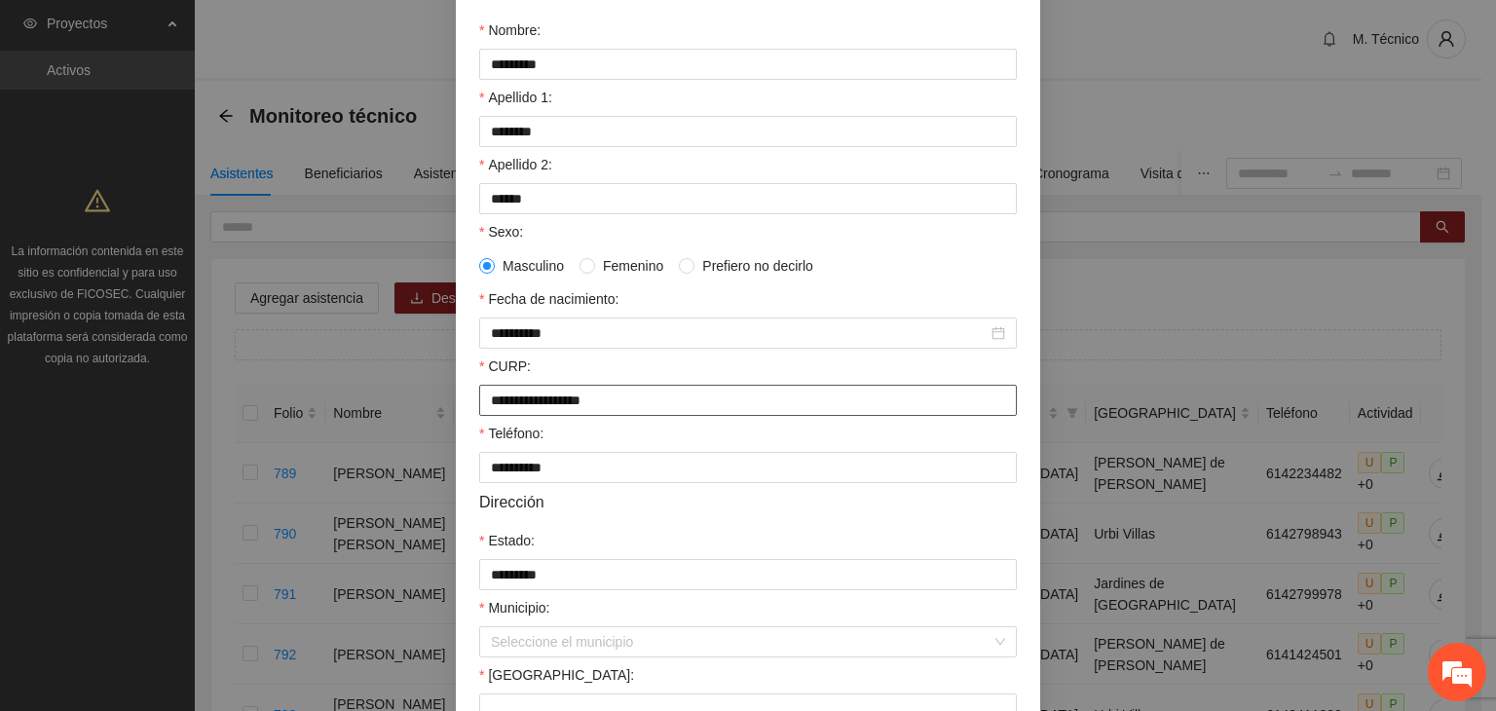  What do you see at coordinates (515, 97) in the screenshot?
I see `label: Apellido 1:` at bounding box center [515, 97].